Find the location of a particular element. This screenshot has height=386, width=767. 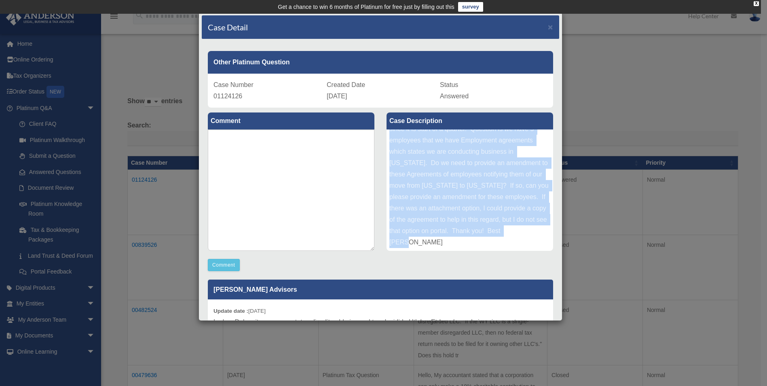

button: Close is located at coordinates (550, 27).